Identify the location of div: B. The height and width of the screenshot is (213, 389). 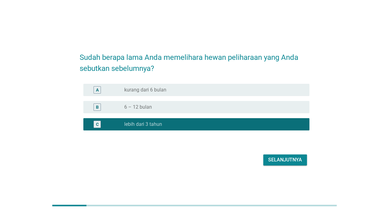
(97, 107).